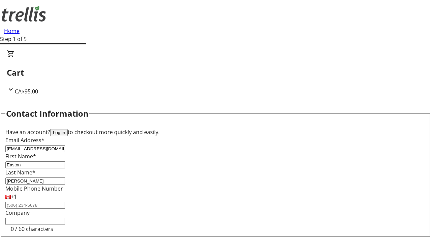  What do you see at coordinates (215, 132) in the screenshot?
I see `div: Have an account? to checkout more quickly and easily.` at bounding box center [215, 132].